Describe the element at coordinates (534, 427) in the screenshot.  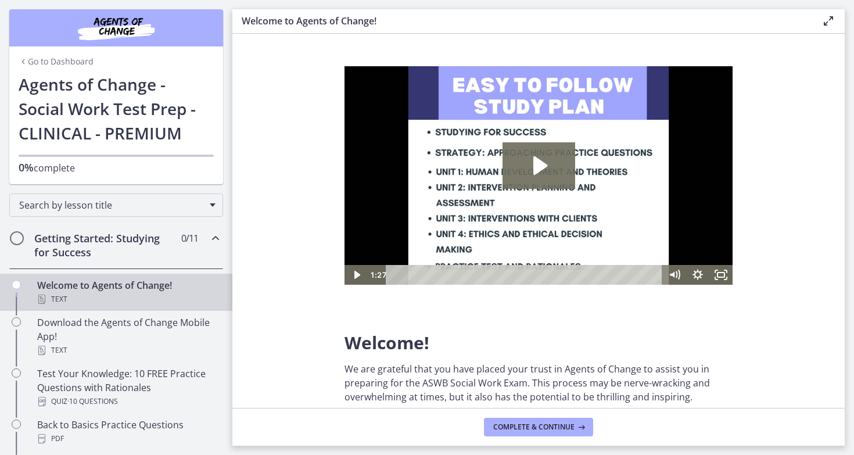
I see `span: Complete & continue` at that location.